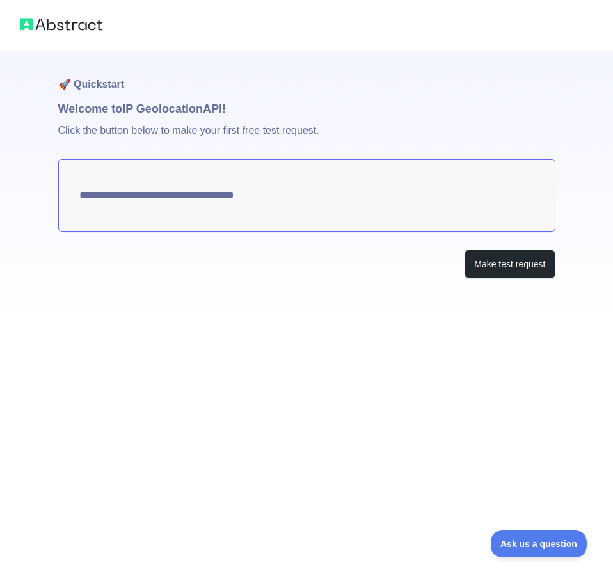  What do you see at coordinates (510, 264) in the screenshot?
I see `button: Make test request` at bounding box center [510, 264].